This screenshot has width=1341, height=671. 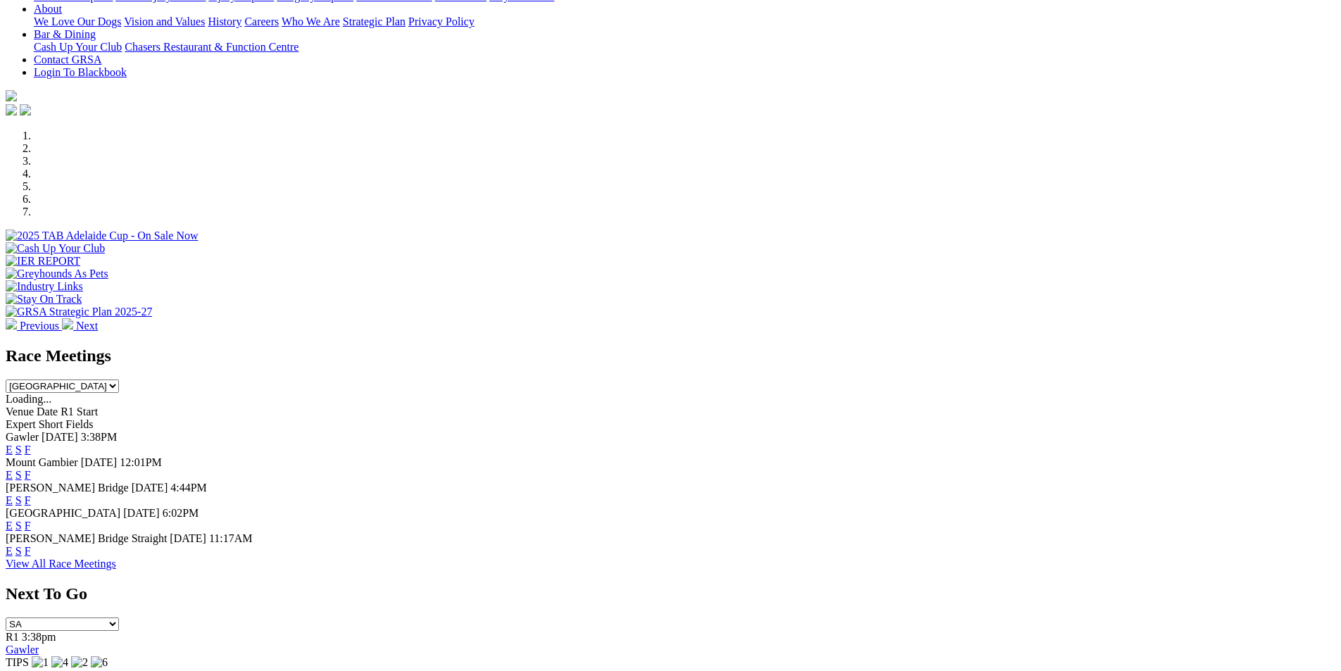 What do you see at coordinates (60, 662) in the screenshot?
I see `img: 4` at bounding box center [60, 662].